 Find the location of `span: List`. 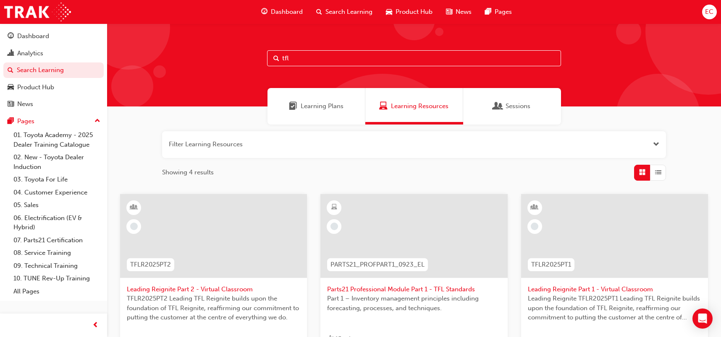

span: List is located at coordinates (658, 173).